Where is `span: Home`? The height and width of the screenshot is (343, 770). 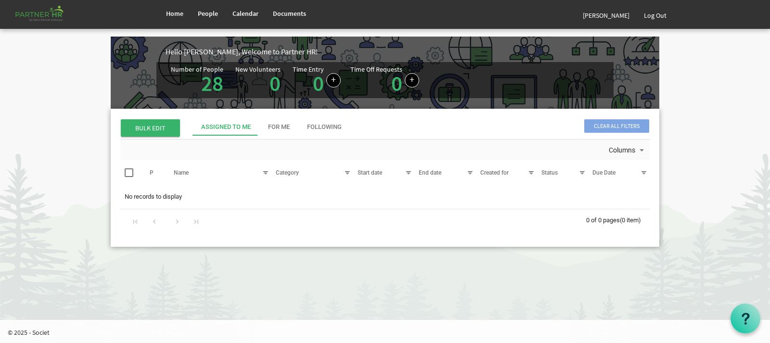 span: Home is located at coordinates (175, 13).